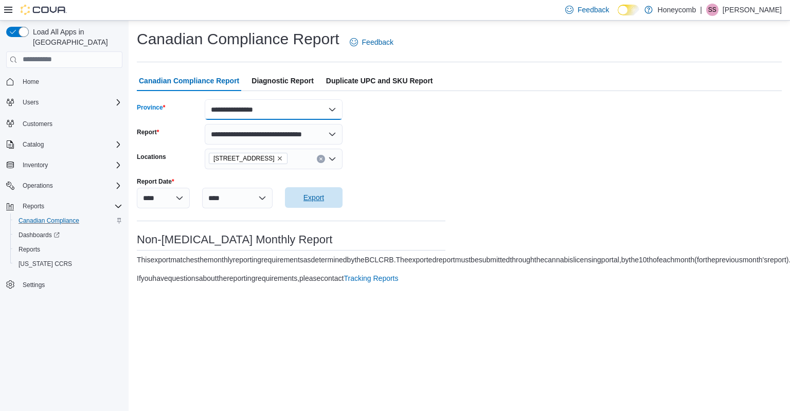  Describe the element at coordinates (248, 158) in the screenshot. I see `span: 107-2317 Millstream Road` at that location.